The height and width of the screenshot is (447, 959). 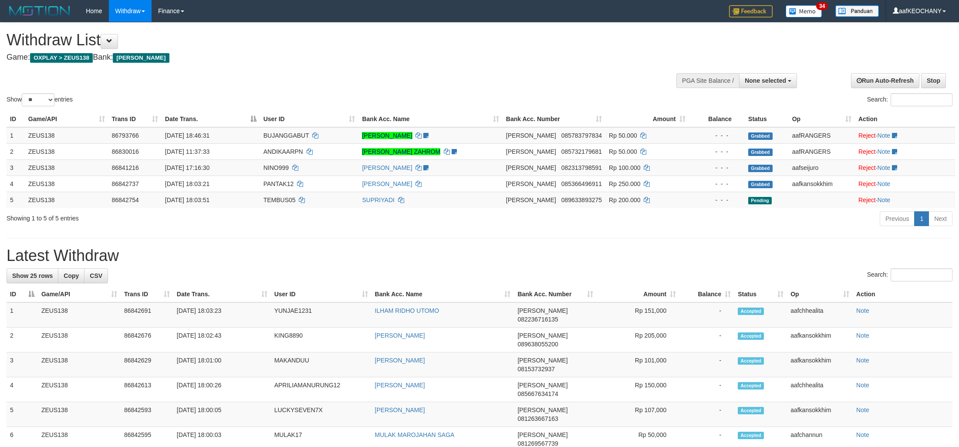 I want to click on span: 86830016, so click(x=125, y=152).